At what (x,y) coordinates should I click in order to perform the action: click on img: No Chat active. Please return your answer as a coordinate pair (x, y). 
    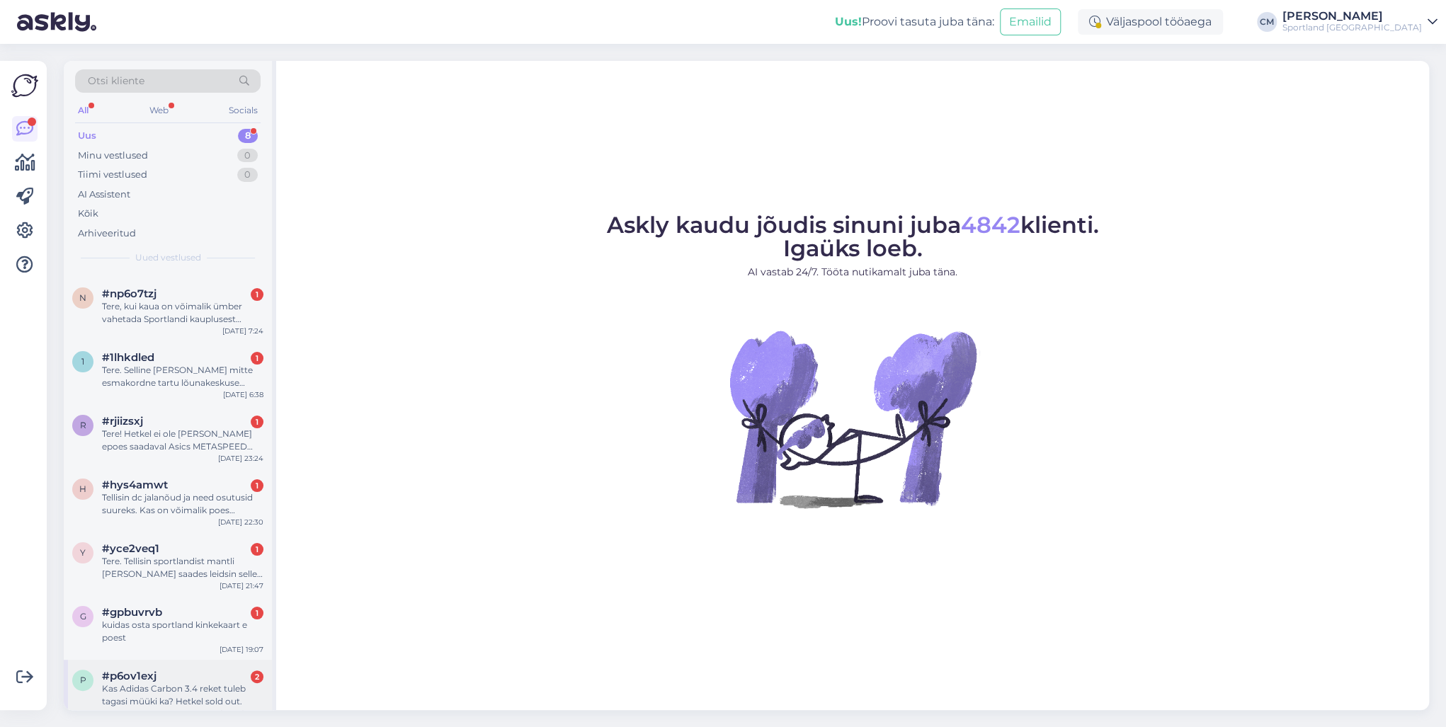
    Looking at the image, I should click on (853, 419).